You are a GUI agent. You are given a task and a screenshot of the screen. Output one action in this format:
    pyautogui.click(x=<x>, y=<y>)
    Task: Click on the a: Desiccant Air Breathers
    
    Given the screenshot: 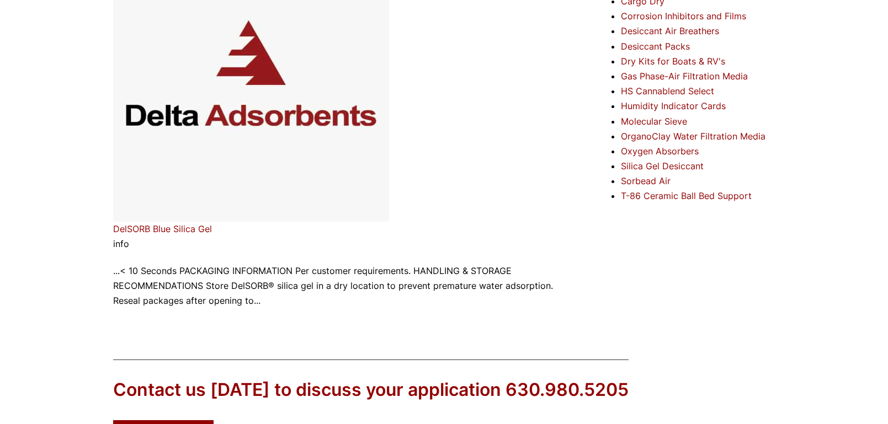 What is the action you would take?
    pyautogui.click(x=670, y=31)
    